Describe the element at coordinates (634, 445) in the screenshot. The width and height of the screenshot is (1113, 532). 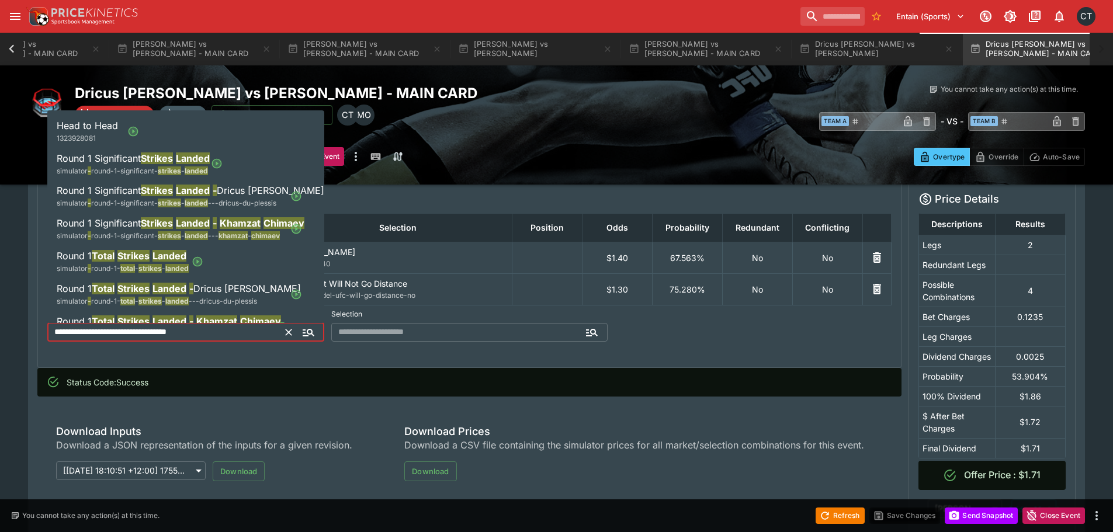
I see `span: Download a CSV file containing the simulator prices for all market/selection combinations for thi...` at that location.